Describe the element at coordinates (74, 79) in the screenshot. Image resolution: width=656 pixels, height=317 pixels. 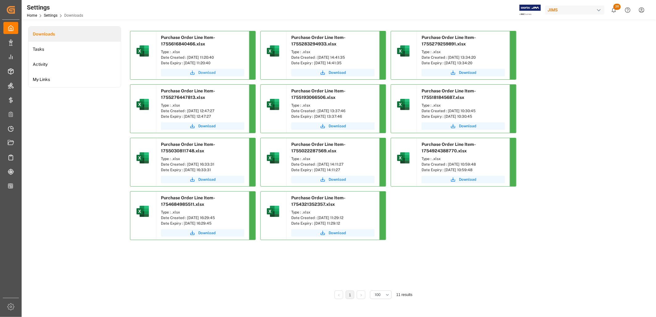
I see `li: My Links` at that location.